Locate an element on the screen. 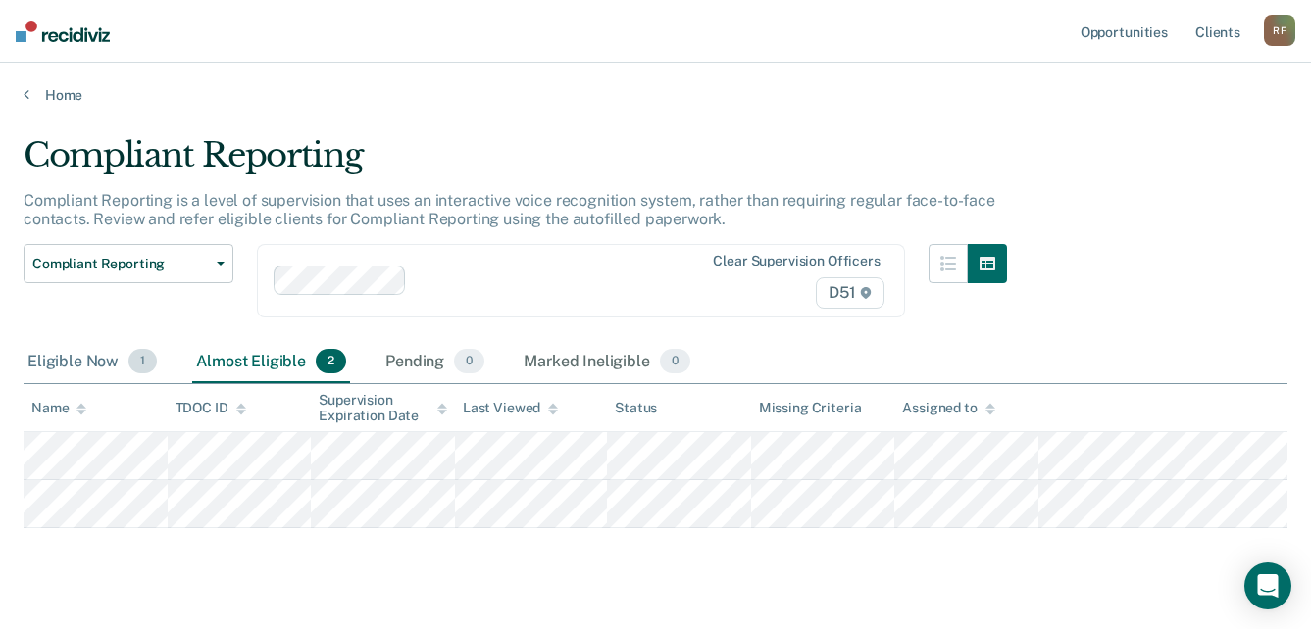  div: Name is located at coordinates (59, 408).